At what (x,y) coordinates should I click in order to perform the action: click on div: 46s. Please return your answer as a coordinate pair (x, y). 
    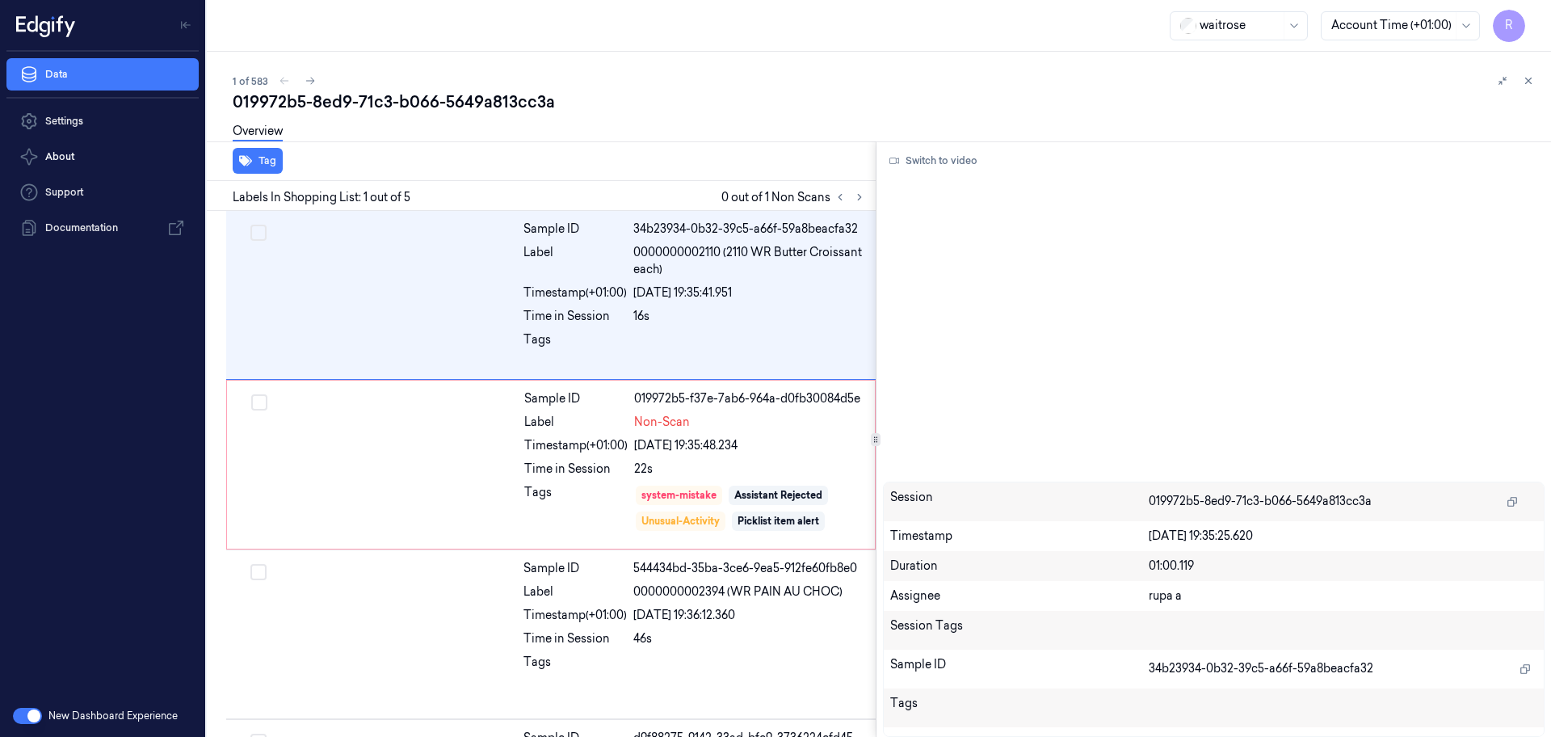
    Looking at the image, I should click on (750, 638).